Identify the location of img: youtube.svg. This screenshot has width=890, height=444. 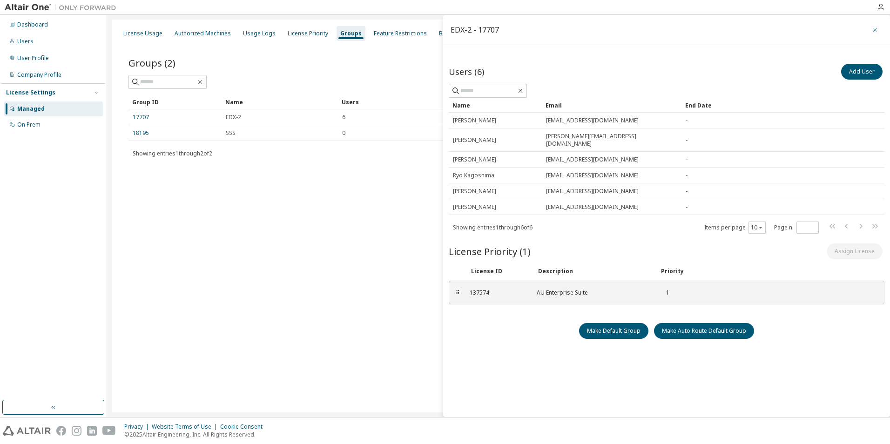
(109, 430).